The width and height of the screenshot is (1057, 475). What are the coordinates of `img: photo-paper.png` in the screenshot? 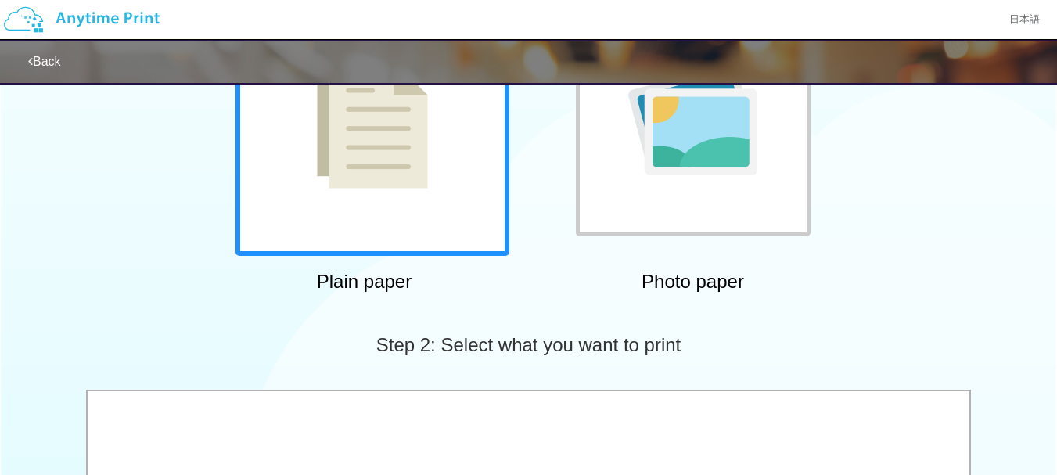 It's located at (692, 119).